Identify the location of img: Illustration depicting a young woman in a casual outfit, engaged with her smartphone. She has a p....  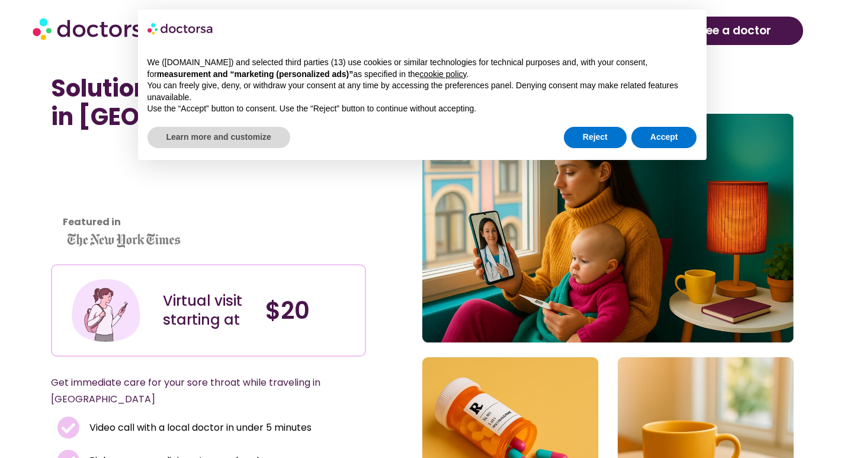
(106, 310).